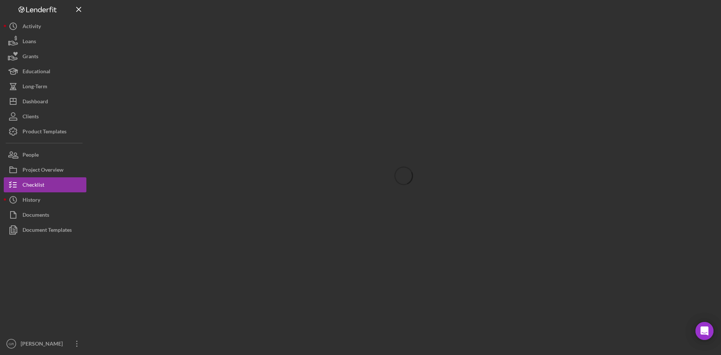 This screenshot has width=721, height=355. What do you see at coordinates (45, 71) in the screenshot?
I see `button: Educational` at bounding box center [45, 71].